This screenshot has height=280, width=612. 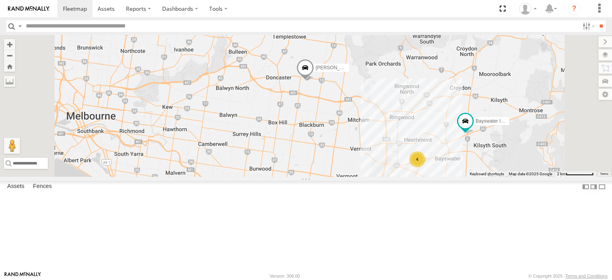 I want to click on label: Dock Summary Table to the Left, so click(x=586, y=187).